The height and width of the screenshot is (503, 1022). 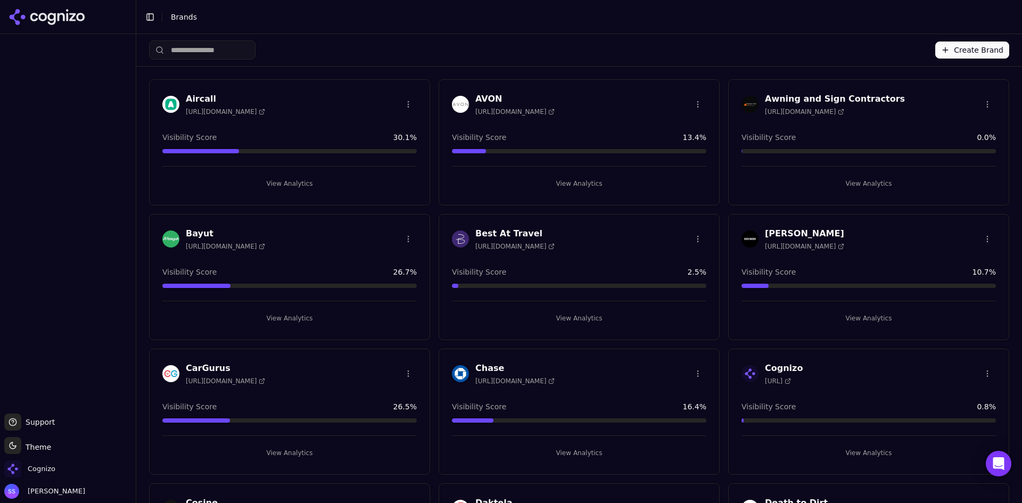 What do you see at coordinates (581, 17) in the screenshot?
I see `nav: breadcrumb` at bounding box center [581, 17].